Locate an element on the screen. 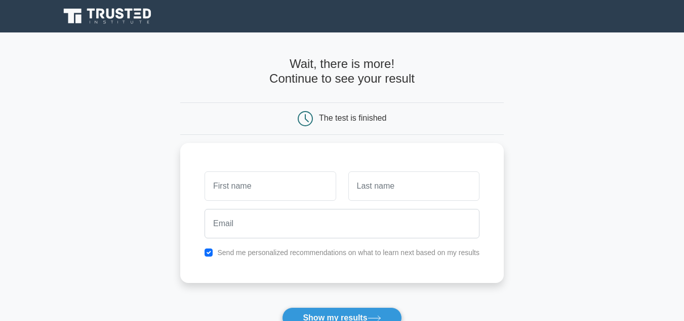 This screenshot has width=684, height=321. label: Send me personalized recommendations on what to learn next based on my results is located at coordinates (349, 252).